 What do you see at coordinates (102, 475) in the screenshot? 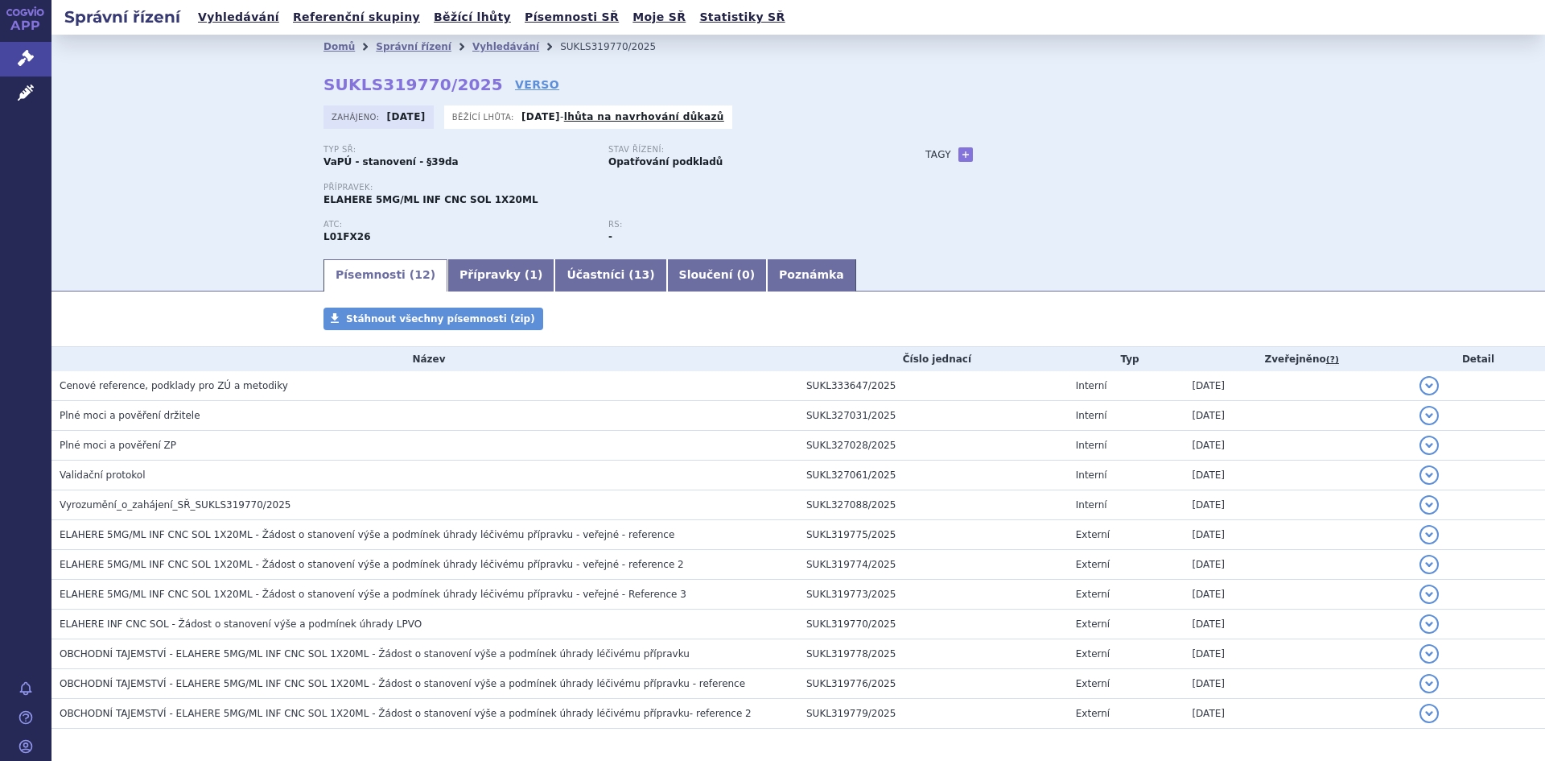
I see `span: Validační protokol` at bounding box center [102, 475].